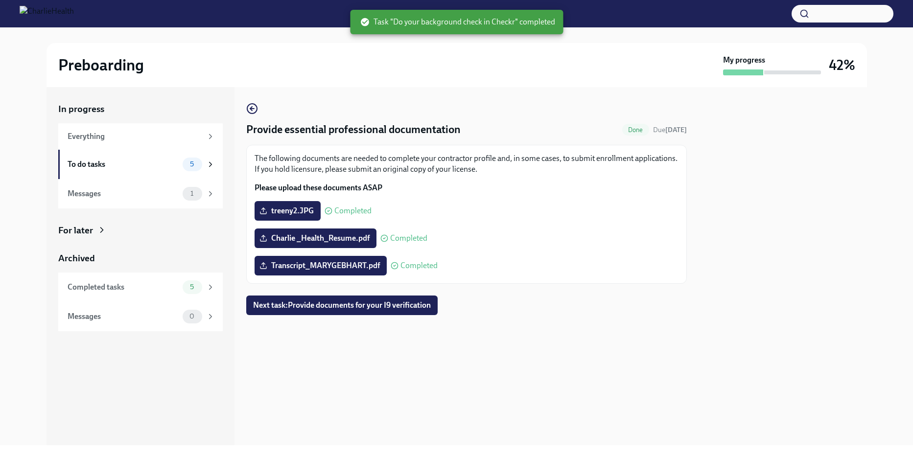 This screenshot has width=913, height=455. I want to click on span: Done, so click(636, 130).